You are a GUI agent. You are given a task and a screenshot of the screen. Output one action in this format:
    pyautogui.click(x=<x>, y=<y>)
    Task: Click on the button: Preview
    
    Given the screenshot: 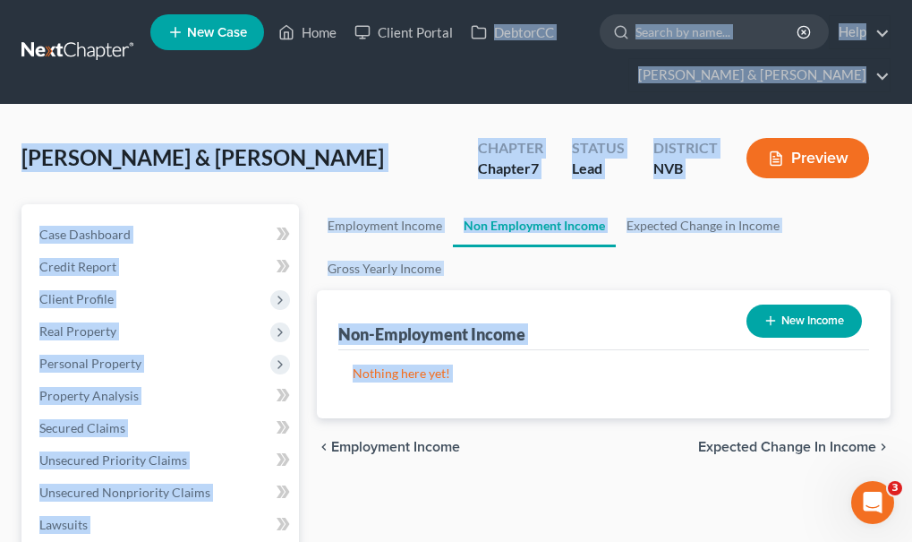 What is the action you would take?
    pyautogui.click(x=807, y=158)
    